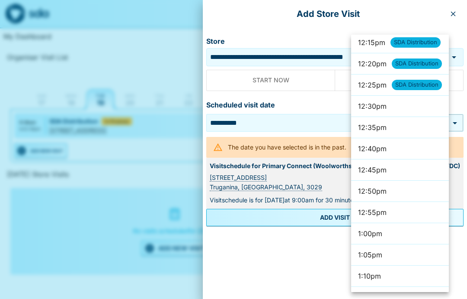 The image size is (467, 299). What do you see at coordinates (400, 255) in the screenshot?
I see `li: 1:05pm` at bounding box center [400, 255].